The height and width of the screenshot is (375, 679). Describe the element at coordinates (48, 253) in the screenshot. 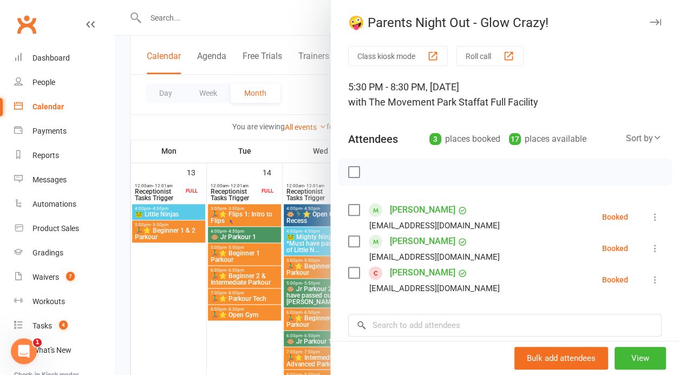

I see `div: Gradings` at that location.